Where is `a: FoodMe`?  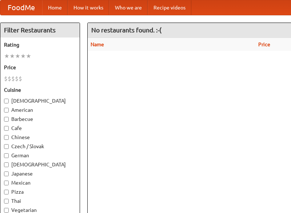 a: FoodMe is located at coordinates (21, 8).